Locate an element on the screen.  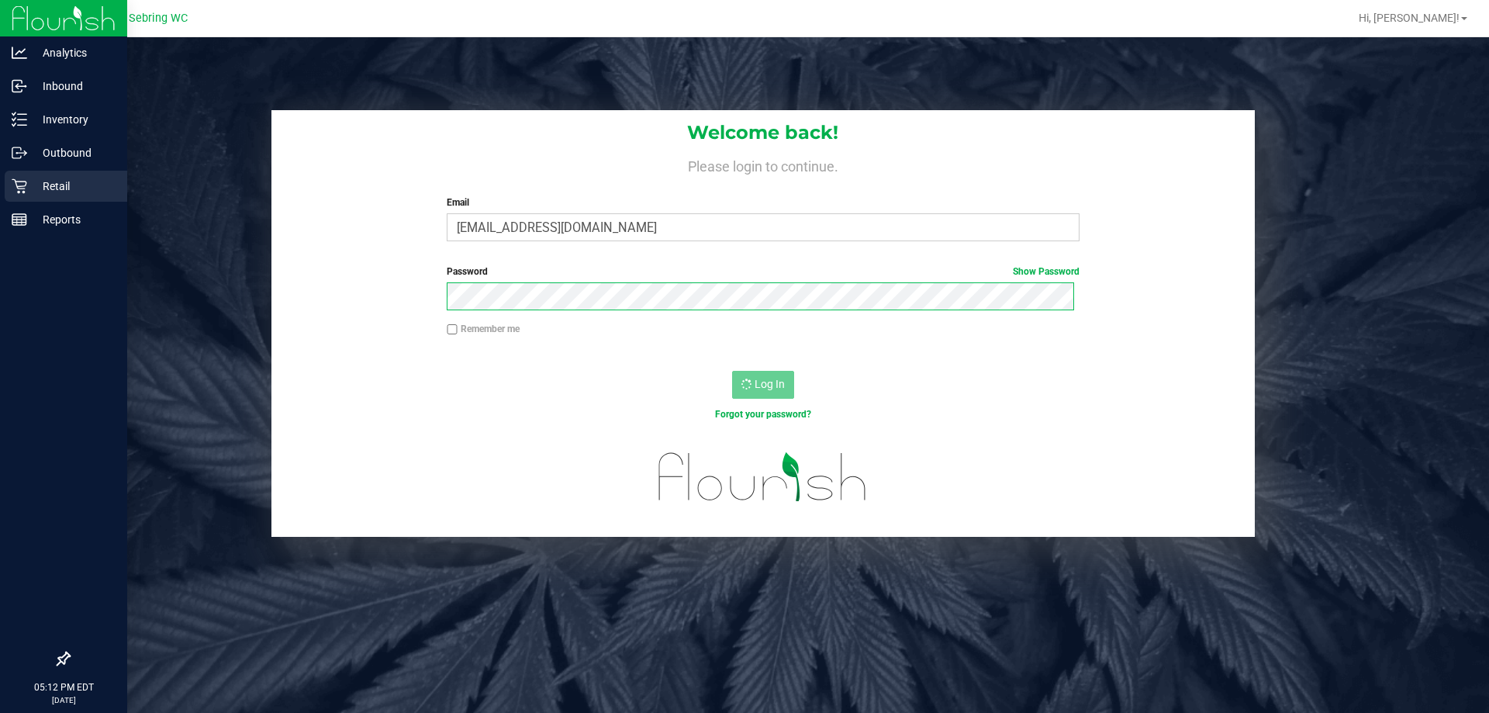
h4: Please login to continue. is located at coordinates (763, 164).